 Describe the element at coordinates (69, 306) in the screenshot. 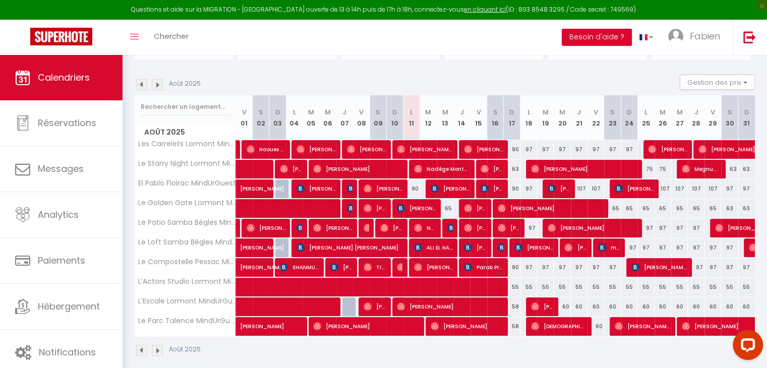

I see `span: Hébergement` at that location.